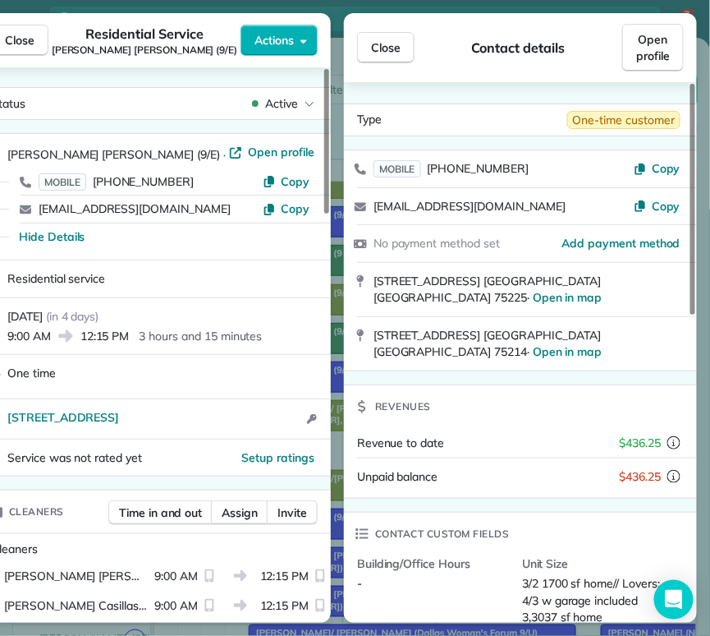  Describe the element at coordinates (274, 40) in the screenshot. I see `span: Actions` at that location.